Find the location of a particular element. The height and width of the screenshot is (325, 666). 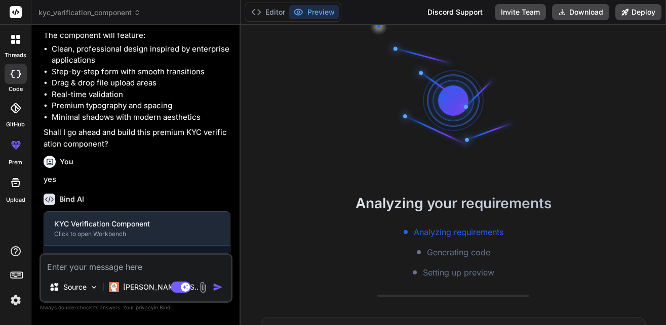

button: KYC Verification ComponentClick to open Workbench is located at coordinates (129, 229).